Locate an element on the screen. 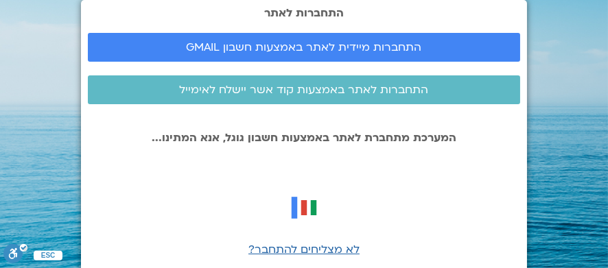 This screenshot has width=608, height=268. a: לא מצליחים להתחבר? is located at coordinates (304, 250).